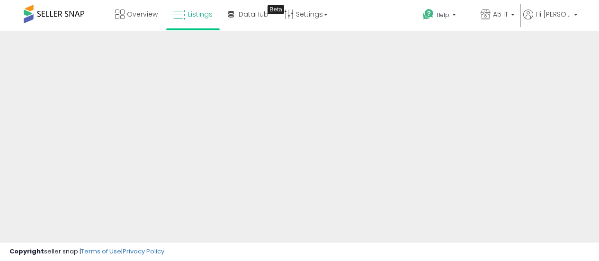 This screenshot has width=599, height=261. Describe the element at coordinates (276, 9) in the screenshot. I see `div: Tooltip anchor` at that location.